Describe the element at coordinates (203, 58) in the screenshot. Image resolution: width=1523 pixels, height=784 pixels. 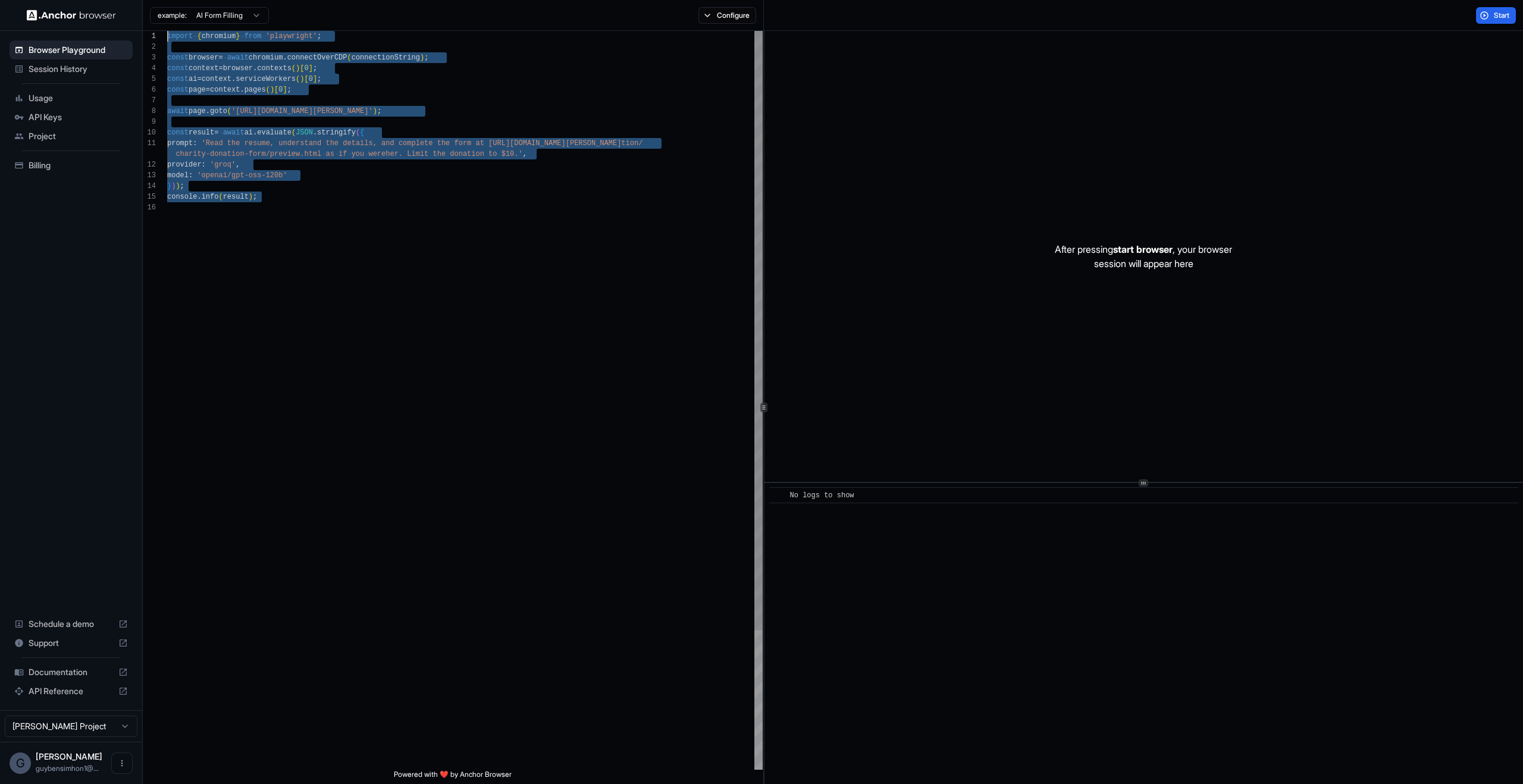
I see `span: browser` at that location.